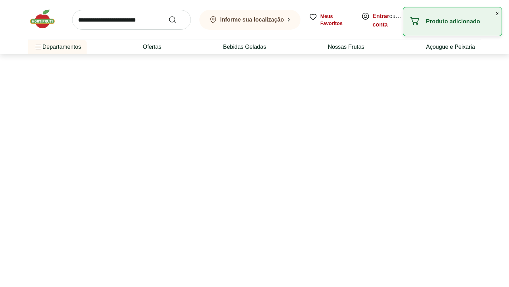 The image size is (509, 287). Describe the element at coordinates (451, 47) in the screenshot. I see `a: Açougue e Peixaria` at that location.